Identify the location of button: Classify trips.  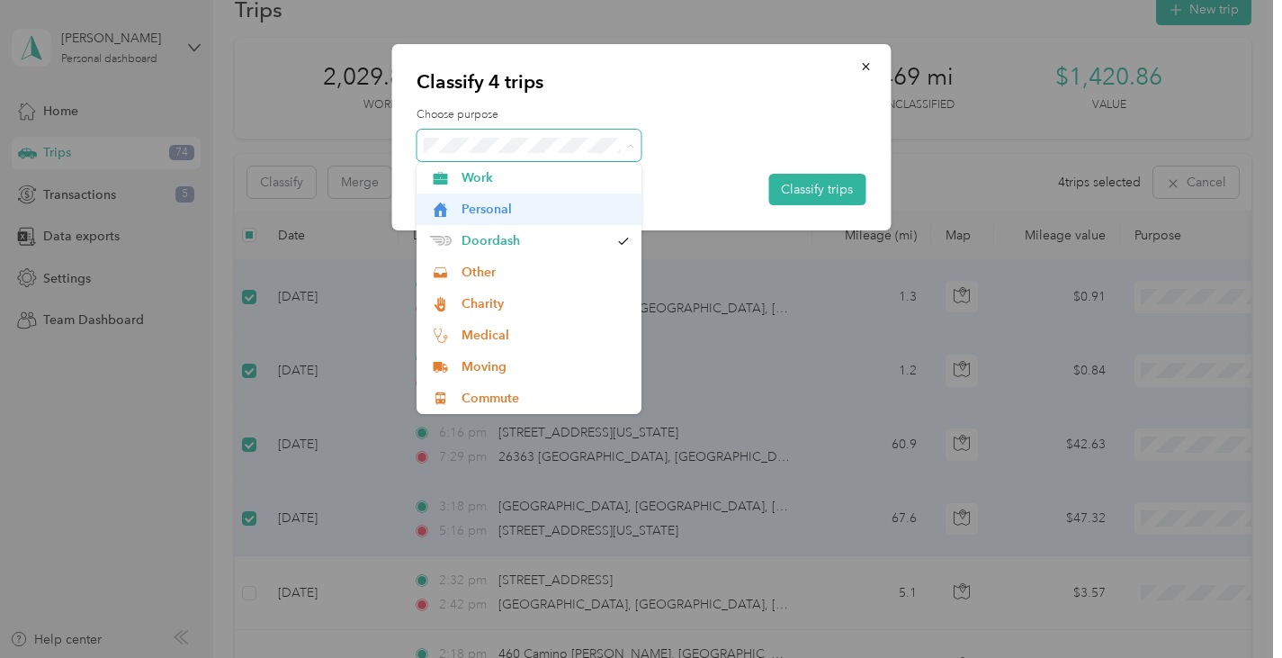
(817, 189).